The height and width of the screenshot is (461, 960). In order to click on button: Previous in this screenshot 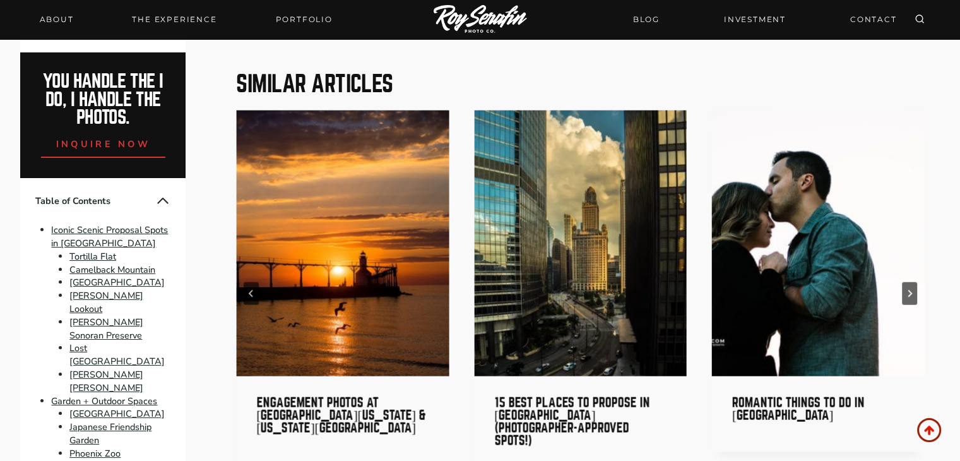, I will do `click(251, 293)`.